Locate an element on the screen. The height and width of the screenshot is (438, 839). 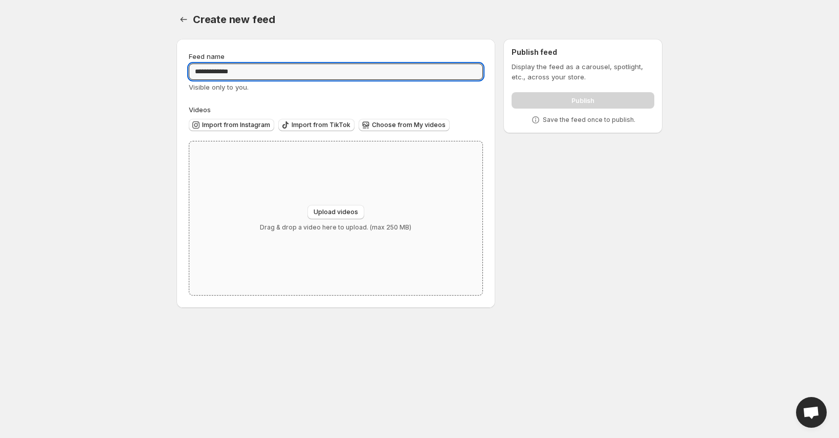
p: Display the feed as a carousel, spotlight, etc., across your store. is located at coordinates (583, 72).